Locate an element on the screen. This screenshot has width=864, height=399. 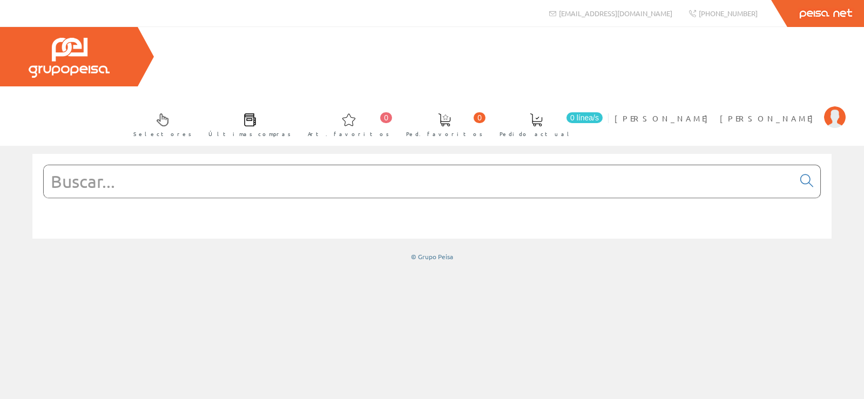
span: Selectores is located at coordinates (163, 134).